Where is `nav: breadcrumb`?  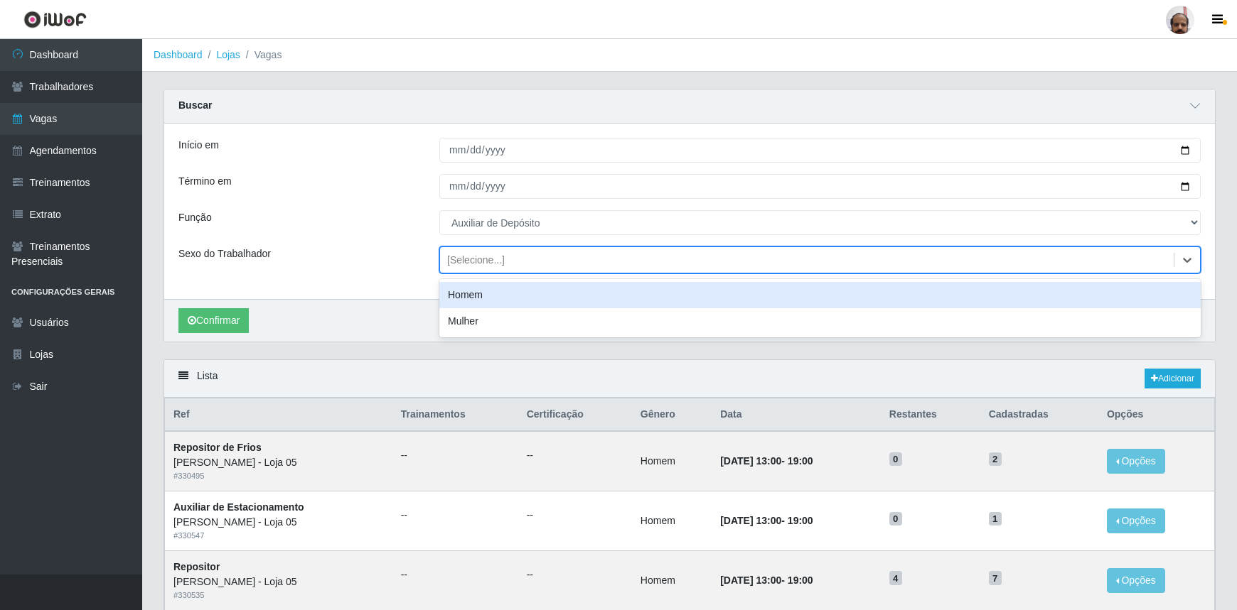
nav: breadcrumb is located at coordinates (689, 55).